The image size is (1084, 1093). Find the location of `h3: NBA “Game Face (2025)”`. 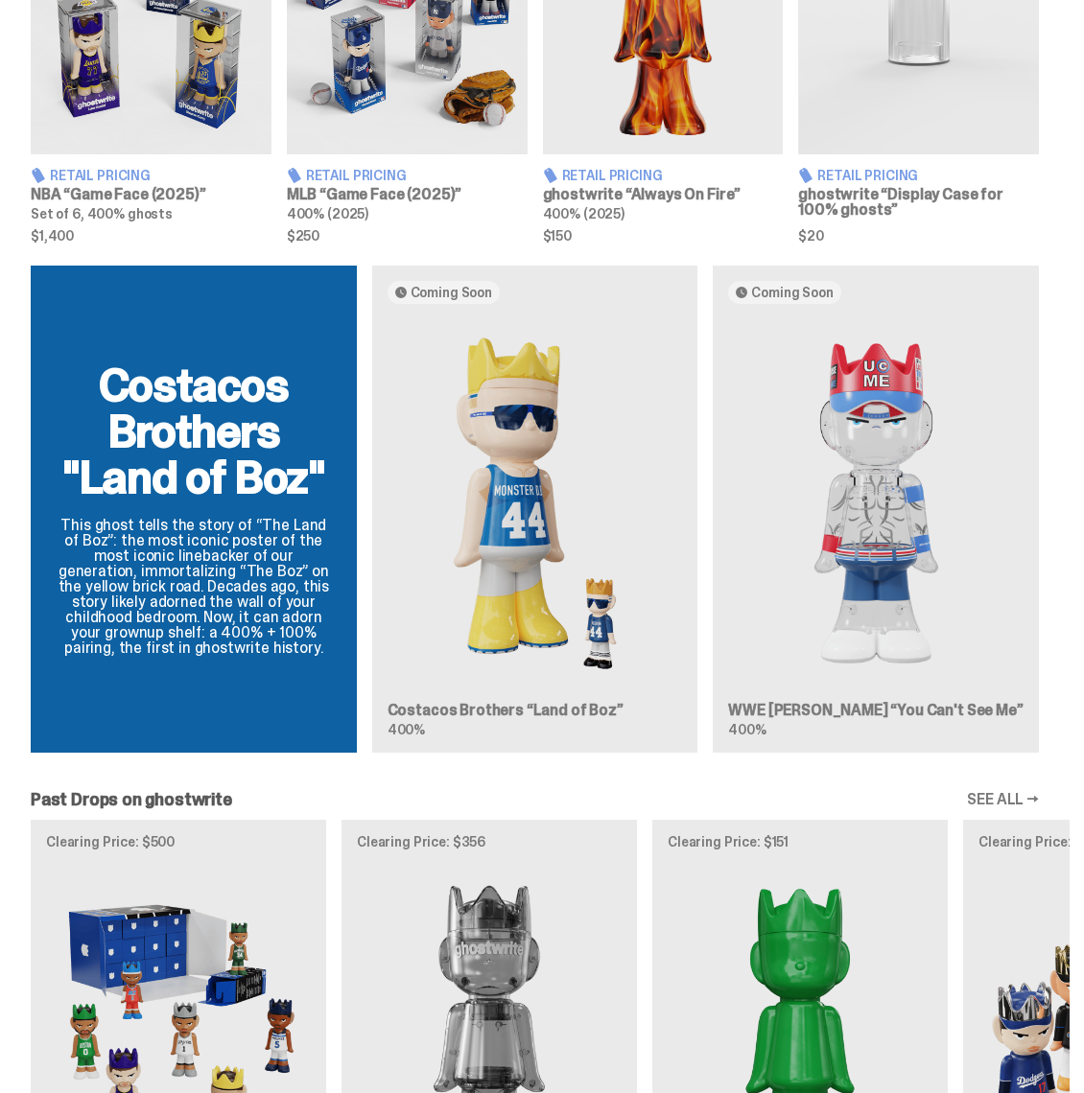

h3: NBA “Game Face (2025)” is located at coordinates (151, 195).